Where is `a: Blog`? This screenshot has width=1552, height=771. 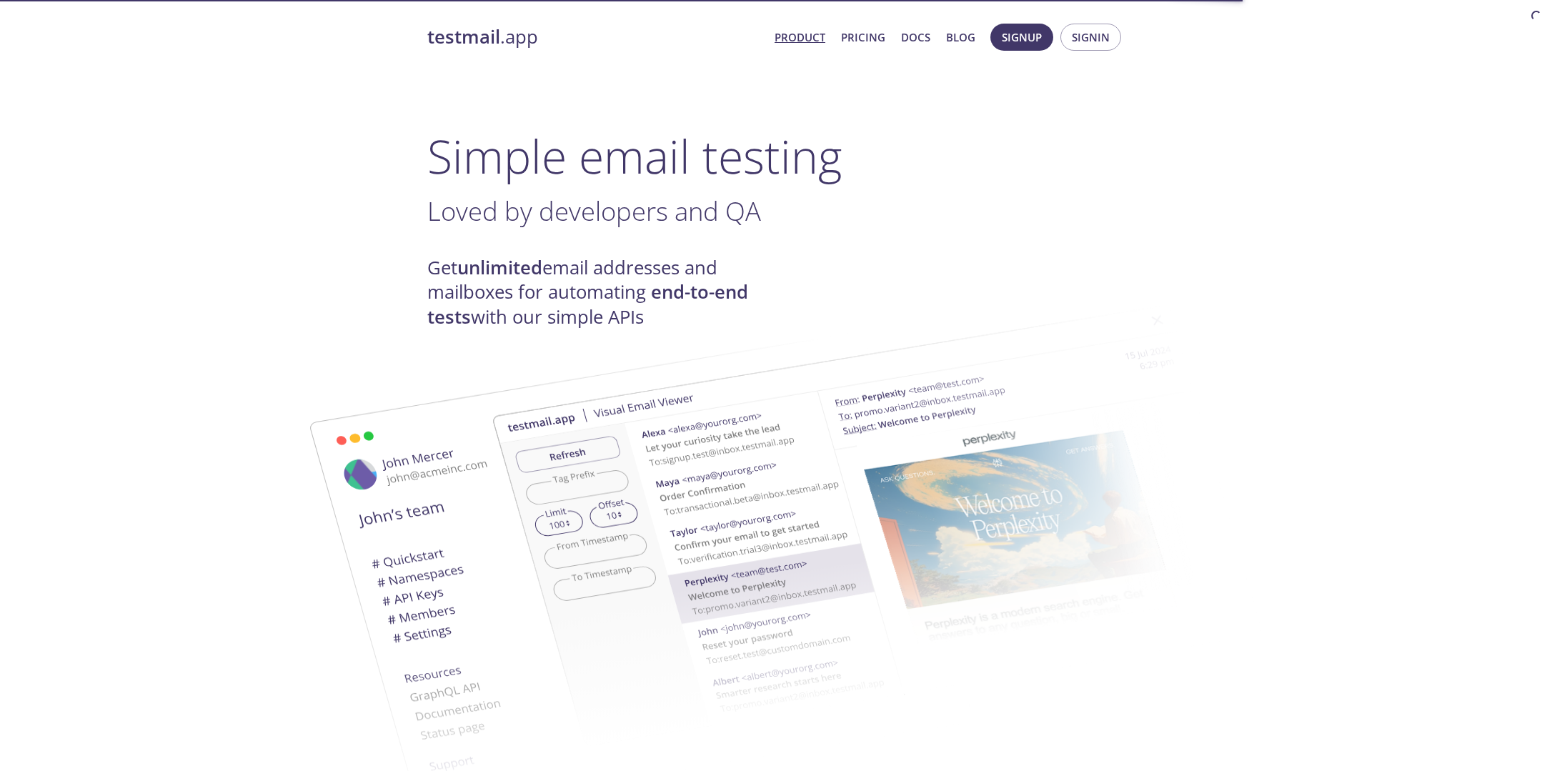 a: Blog is located at coordinates (960, 37).